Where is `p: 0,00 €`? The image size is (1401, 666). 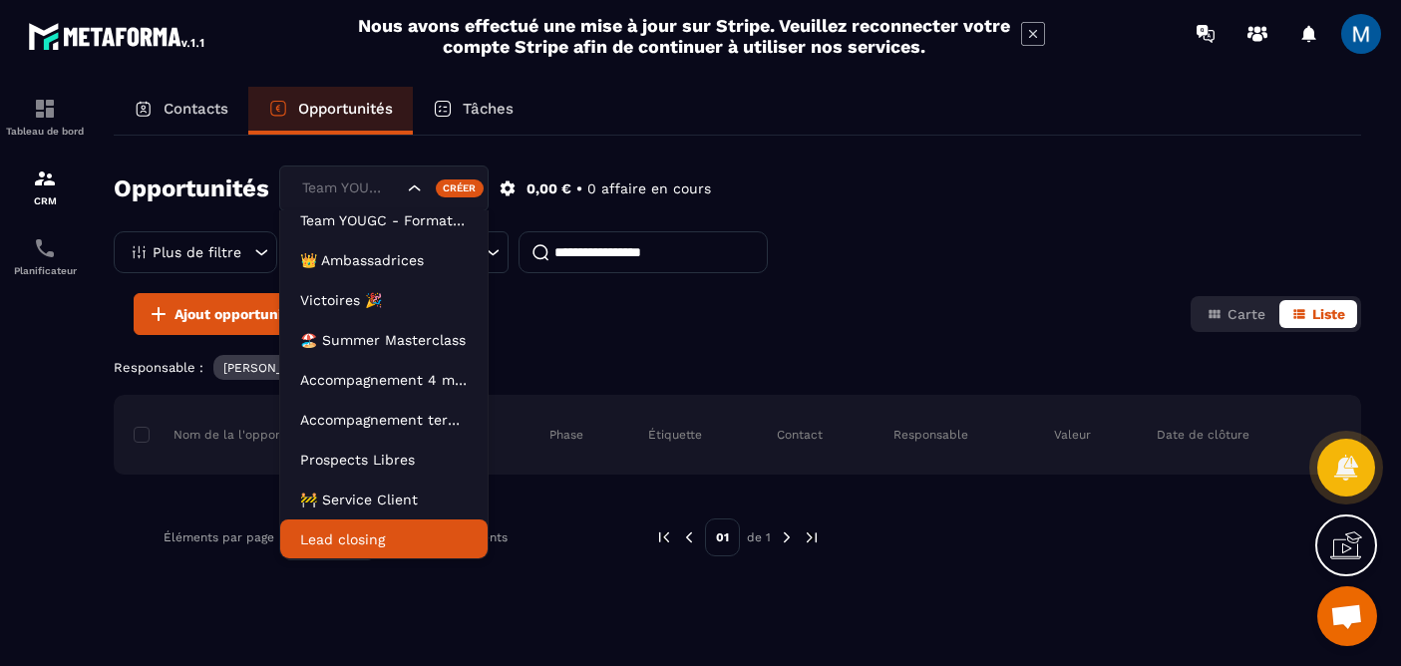
p: 0,00 € is located at coordinates (548, 188).